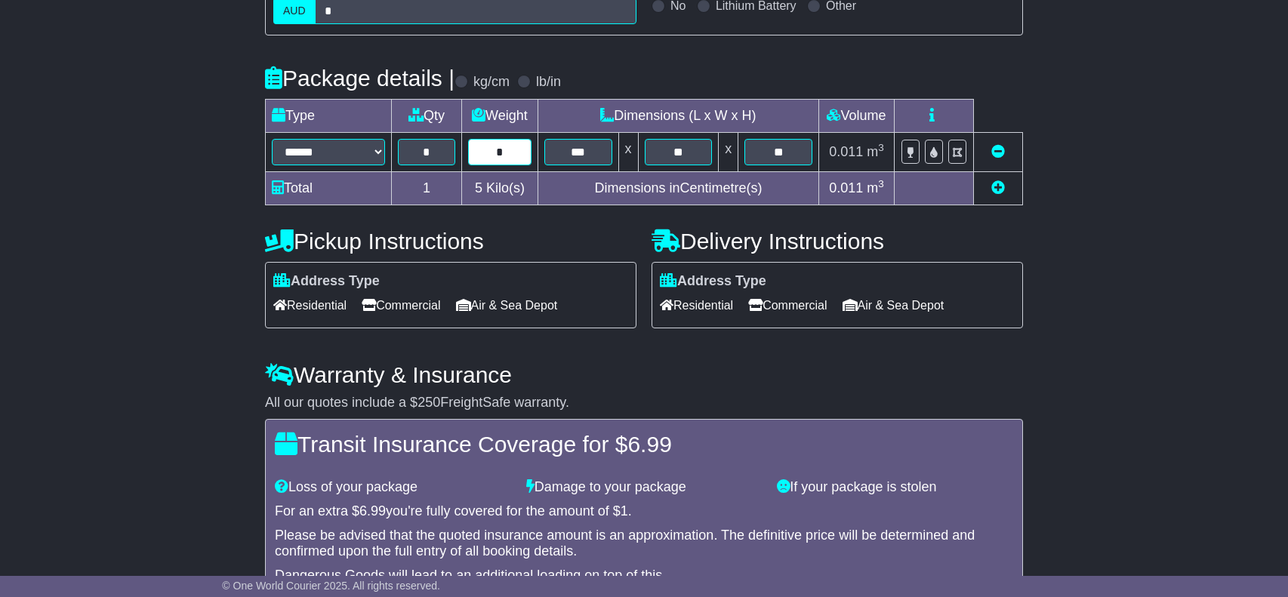  Describe the element at coordinates (644, 403) in the screenshot. I see `div: All our quotes include a $ FreightSafe warranty.` at that location.